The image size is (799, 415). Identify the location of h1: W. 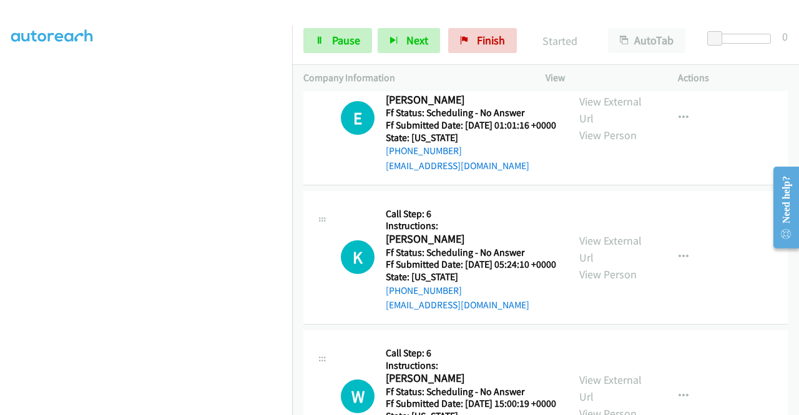
(358, 396).